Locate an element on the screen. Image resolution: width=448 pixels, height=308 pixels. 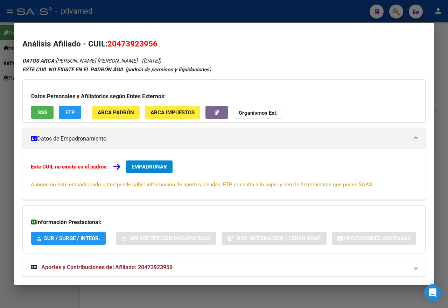
span: FTP is located at coordinates (70, 113).